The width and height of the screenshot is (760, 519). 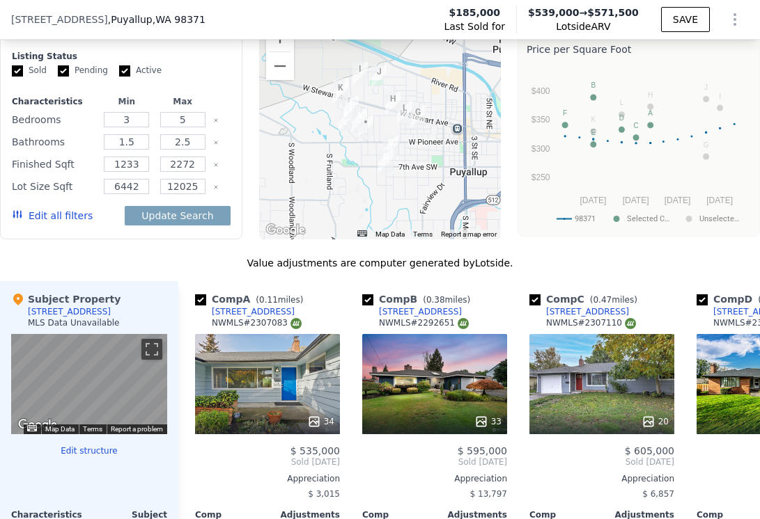 I want to click on input: Pending, so click(x=63, y=71).